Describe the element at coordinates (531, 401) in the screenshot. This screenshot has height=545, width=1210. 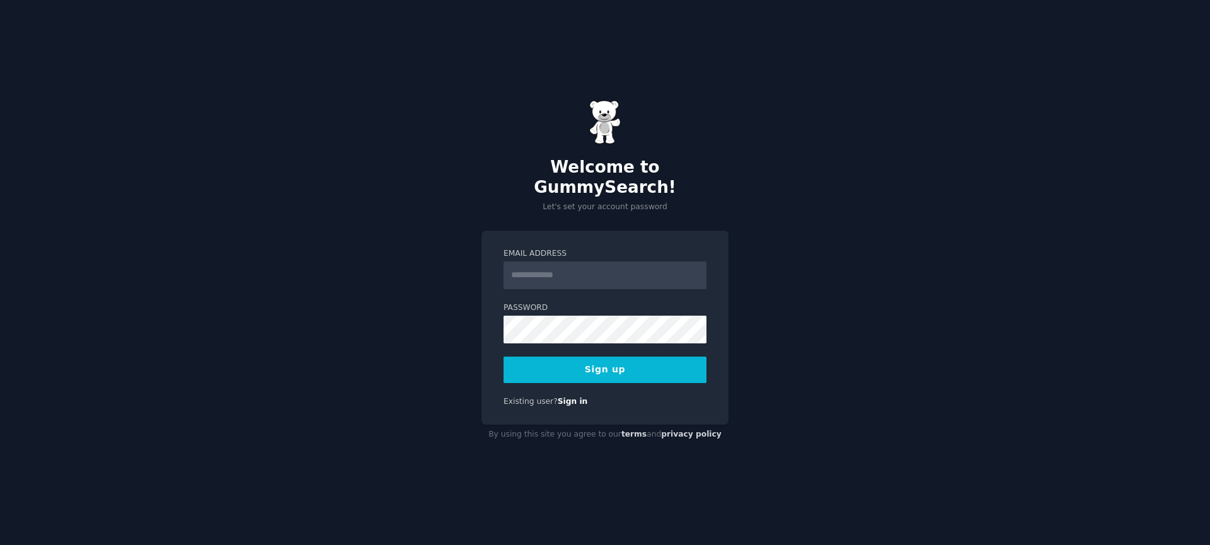
I see `span: Existing user?` at that location.